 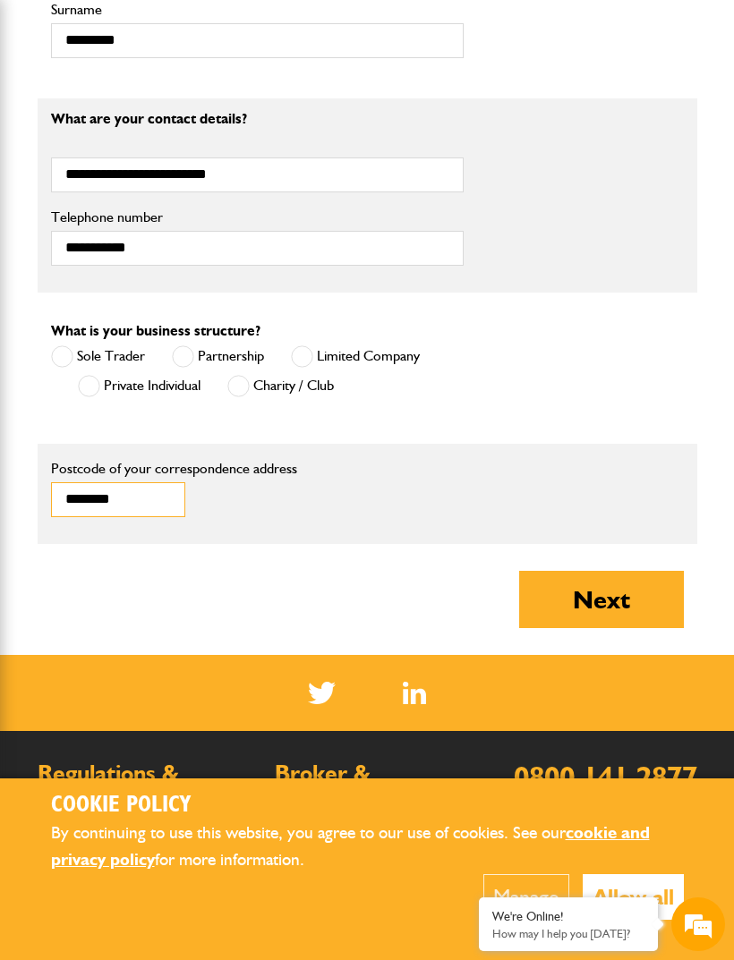 What do you see at coordinates (139, 386) in the screenshot?
I see `label: Private Individual` at bounding box center [139, 386].